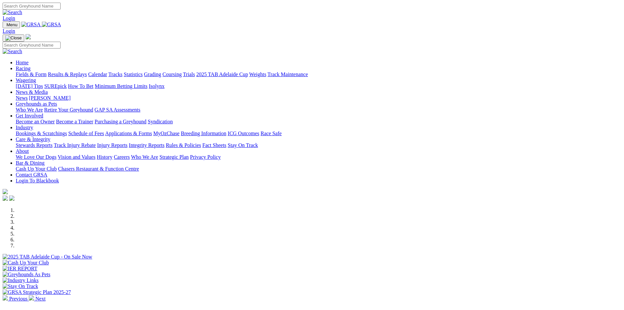 The height and width of the screenshot is (310, 624). I want to click on a: Stay On Track, so click(243, 145).